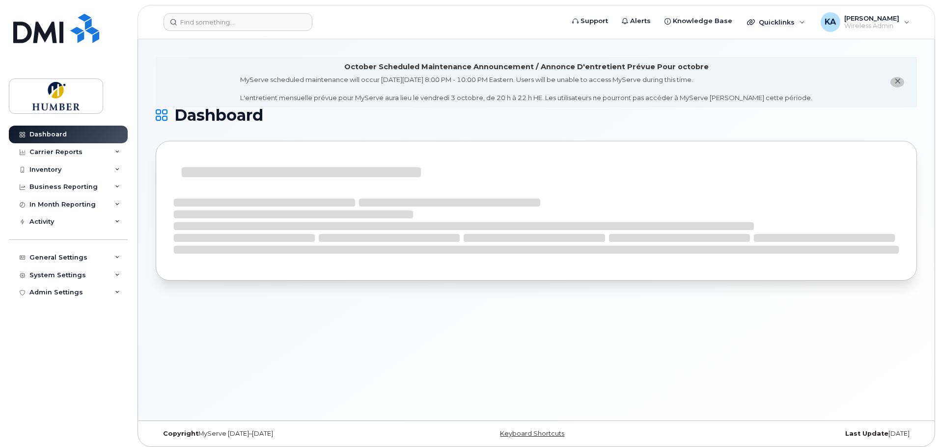 The image size is (940, 447). I want to click on strong: Last Update, so click(867, 434).